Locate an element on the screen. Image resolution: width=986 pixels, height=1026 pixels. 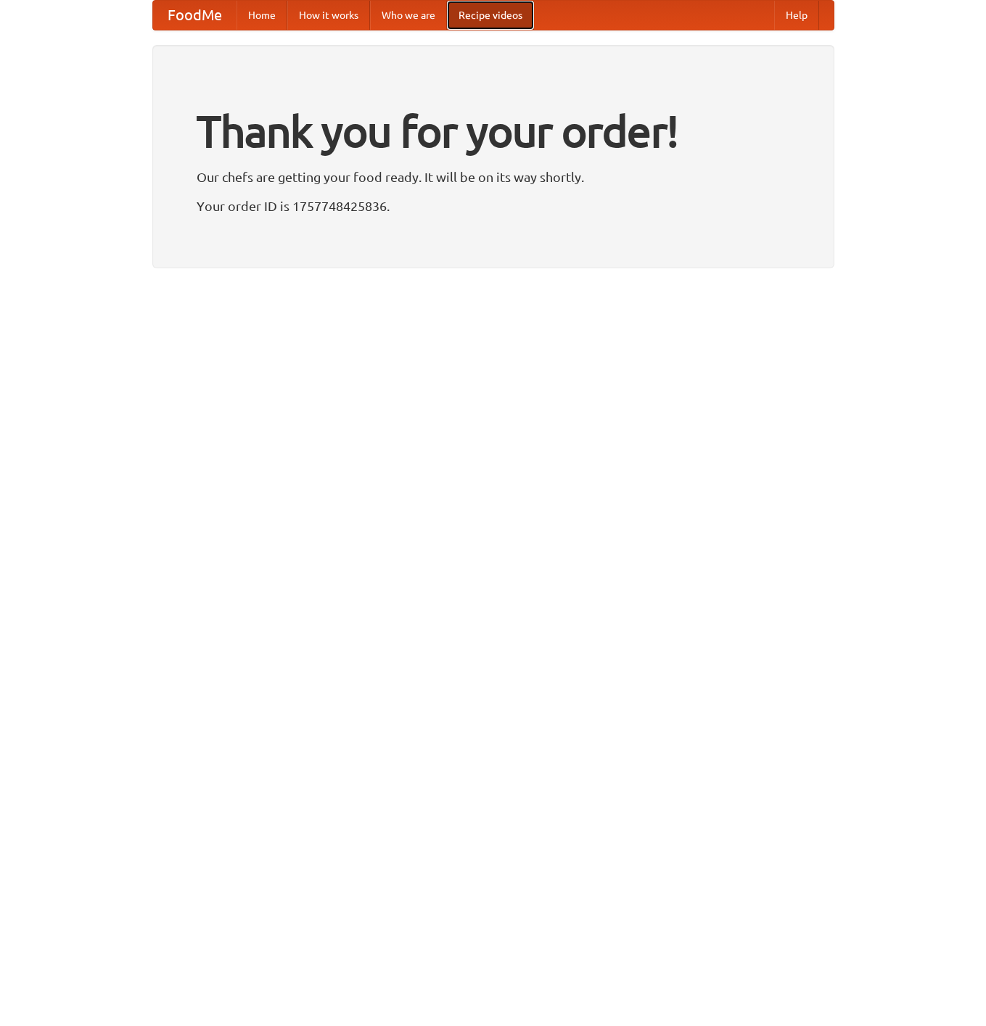
p: Our chefs are getting your food ready. It will be on its way shortly. is located at coordinates (493, 177).